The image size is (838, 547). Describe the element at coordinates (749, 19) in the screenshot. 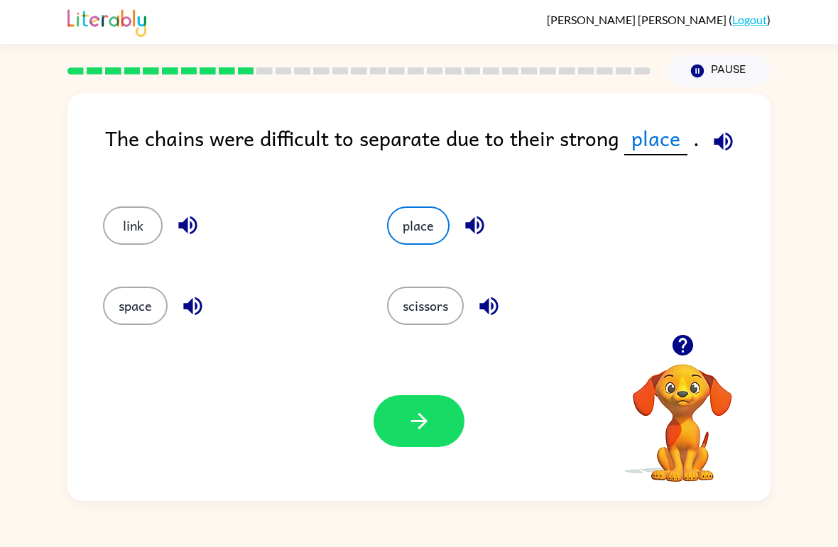

I see `a: Logout` at that location.